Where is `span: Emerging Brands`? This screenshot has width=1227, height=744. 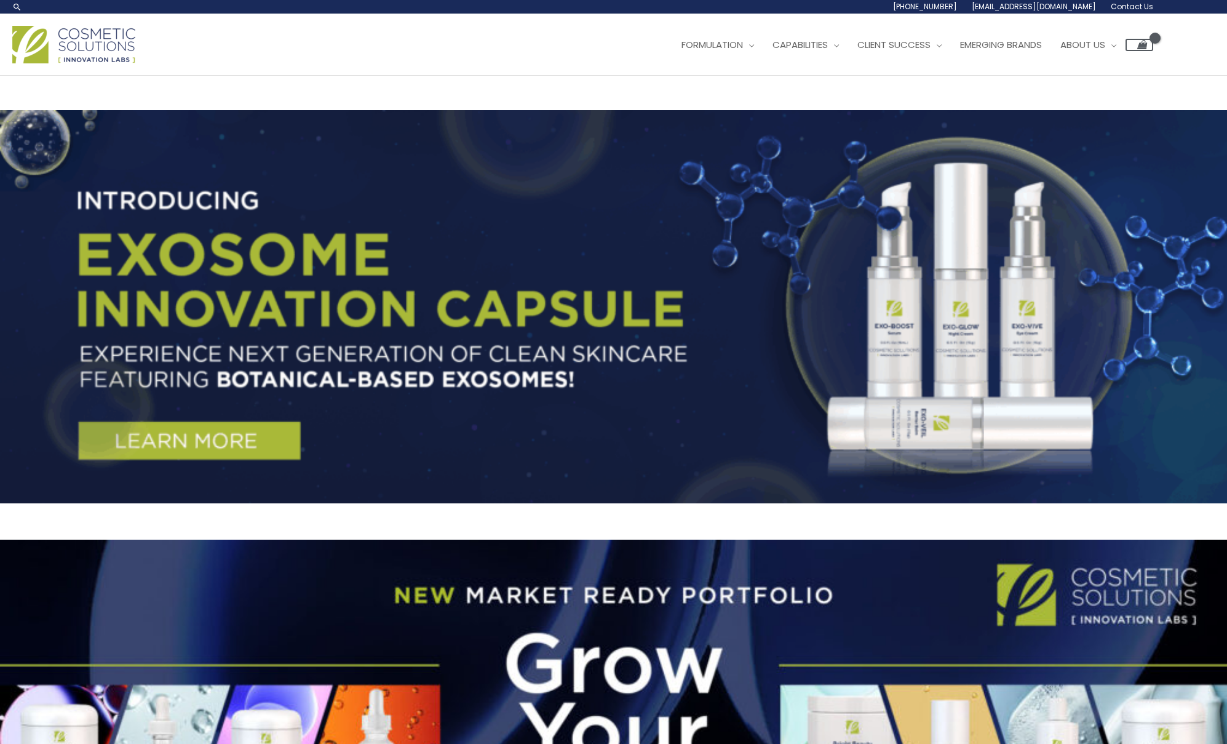 span: Emerging Brands is located at coordinates (1001, 44).